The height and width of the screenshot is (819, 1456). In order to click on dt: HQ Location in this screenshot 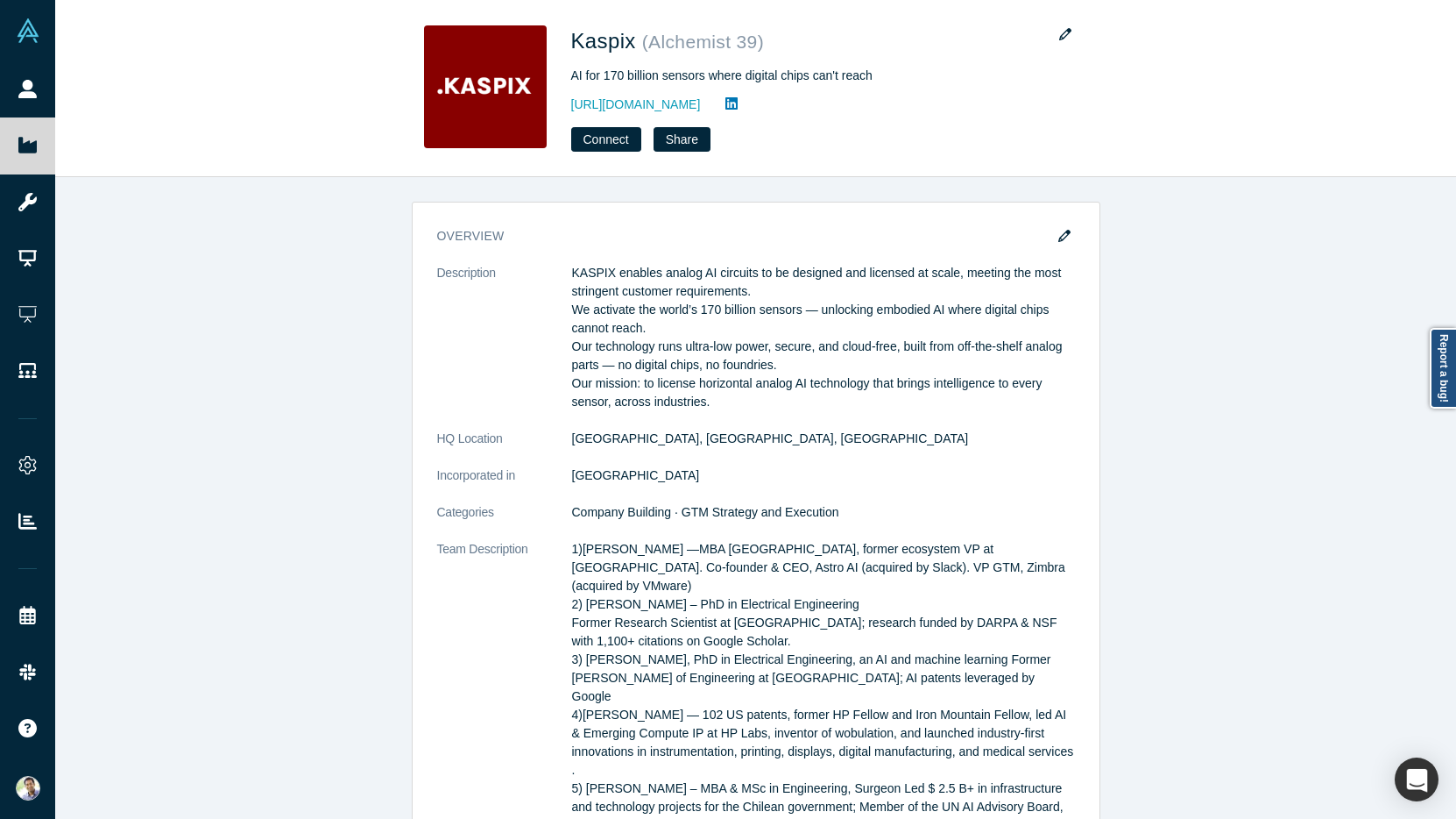, I will do `click(505, 448)`.